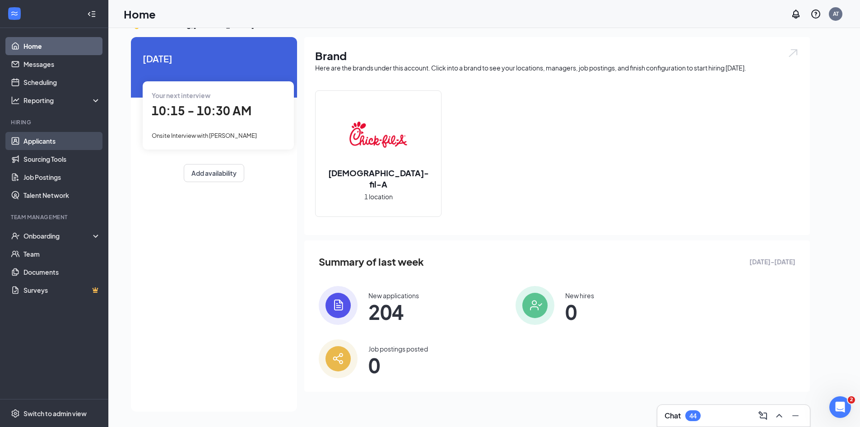  I want to click on svg: Analysis, so click(15, 100).